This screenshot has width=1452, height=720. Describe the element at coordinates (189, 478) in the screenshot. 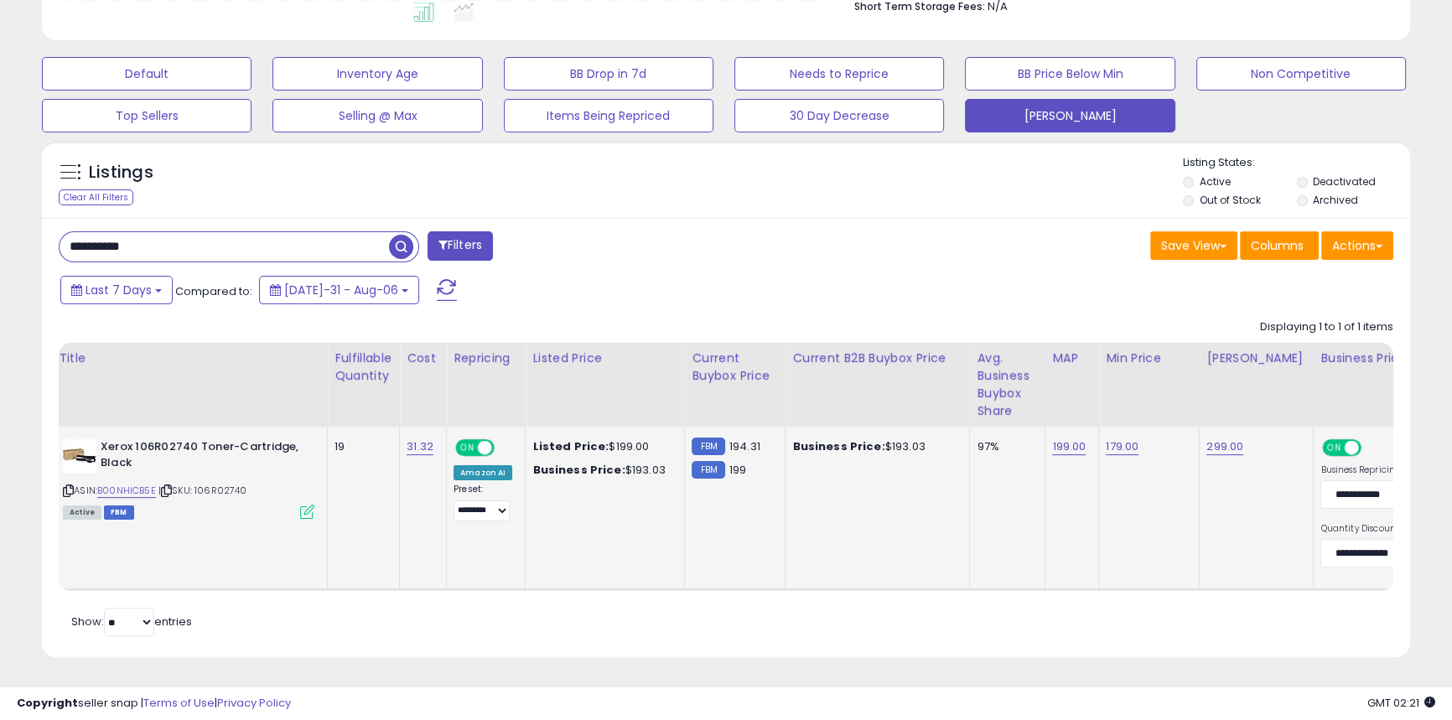

I see `div: ASIN:` at that location.